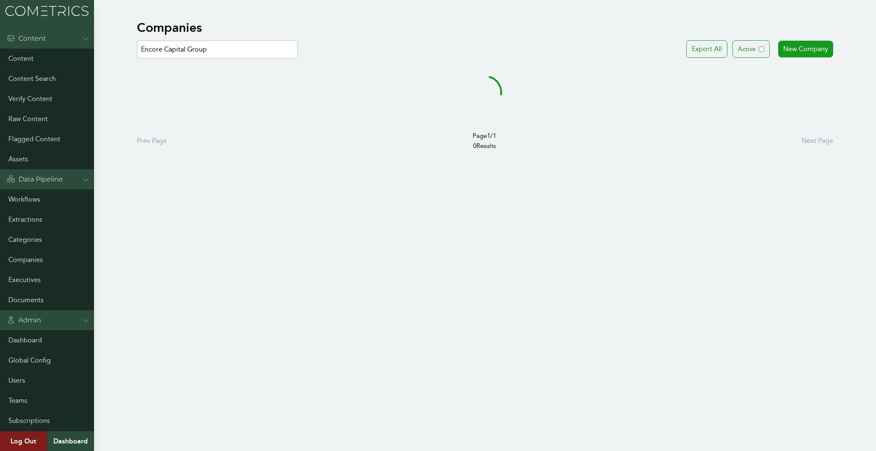 This screenshot has width=876, height=451. What do you see at coordinates (35, 180) in the screenshot?
I see `div: Data Pipeline` at bounding box center [35, 180].